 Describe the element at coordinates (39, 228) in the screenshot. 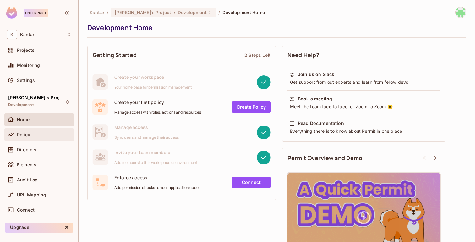

I see `button: Upgrade` at that location.